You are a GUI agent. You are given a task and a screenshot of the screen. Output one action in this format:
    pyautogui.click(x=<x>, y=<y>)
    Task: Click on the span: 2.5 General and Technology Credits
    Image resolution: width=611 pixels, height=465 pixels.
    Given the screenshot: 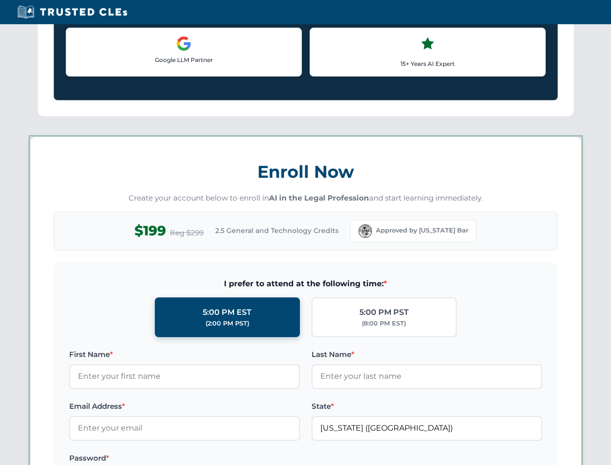 What is the action you would take?
    pyautogui.click(x=277, y=230)
    